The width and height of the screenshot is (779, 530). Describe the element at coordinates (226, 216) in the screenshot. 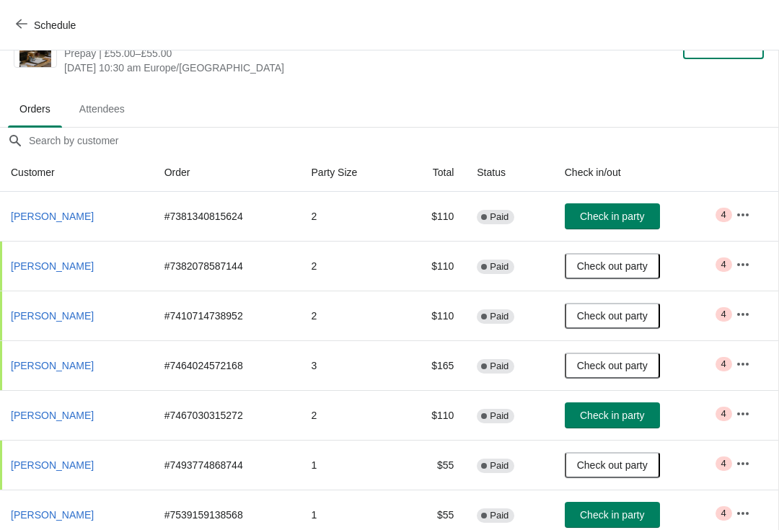

I see `td: # 7381340815624` at that location.